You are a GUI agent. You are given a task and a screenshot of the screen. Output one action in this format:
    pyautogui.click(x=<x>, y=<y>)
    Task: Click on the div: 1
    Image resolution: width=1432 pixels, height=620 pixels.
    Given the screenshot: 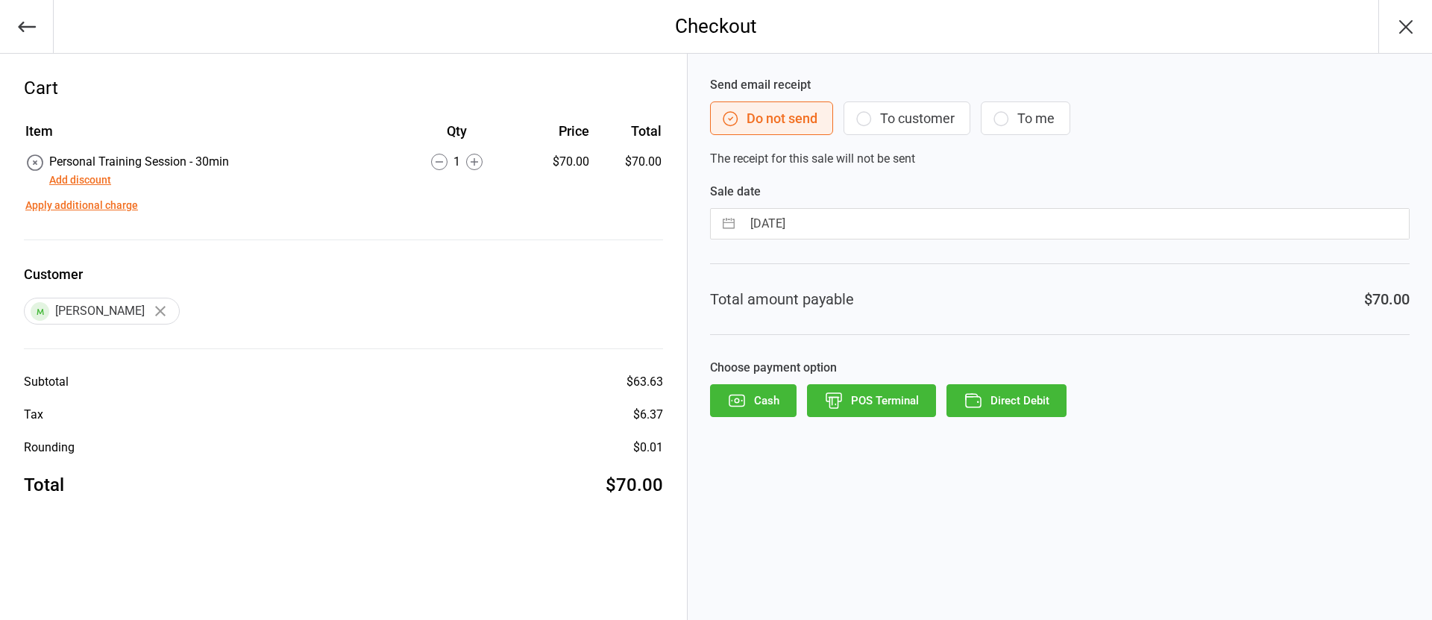 What is the action you would take?
    pyautogui.click(x=456, y=162)
    